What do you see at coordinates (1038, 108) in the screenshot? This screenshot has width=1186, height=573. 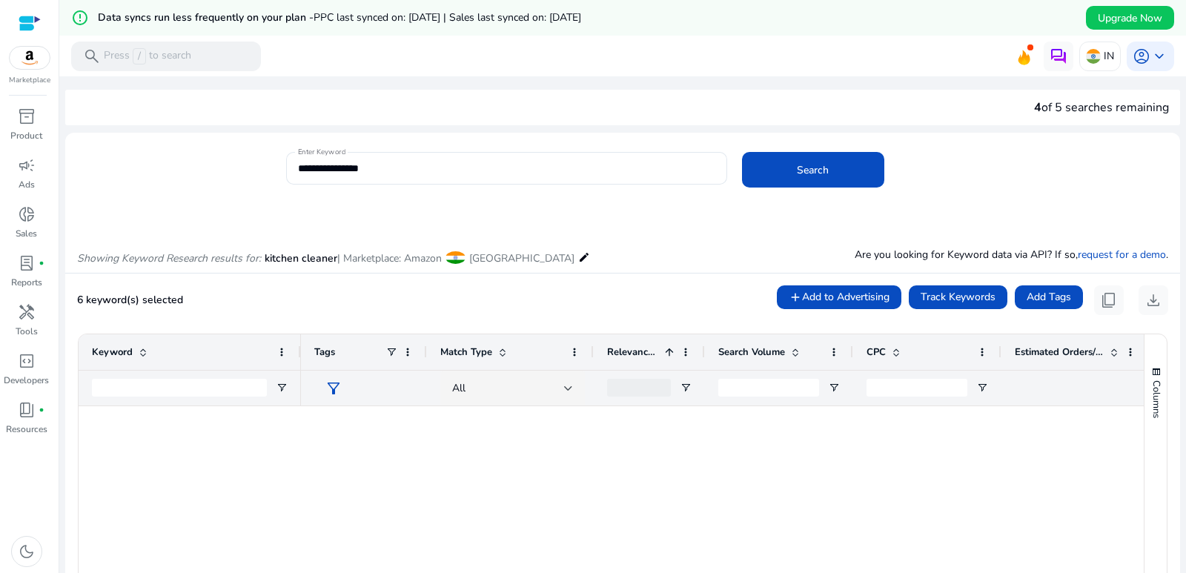 I see `span: 4` at bounding box center [1038, 108].